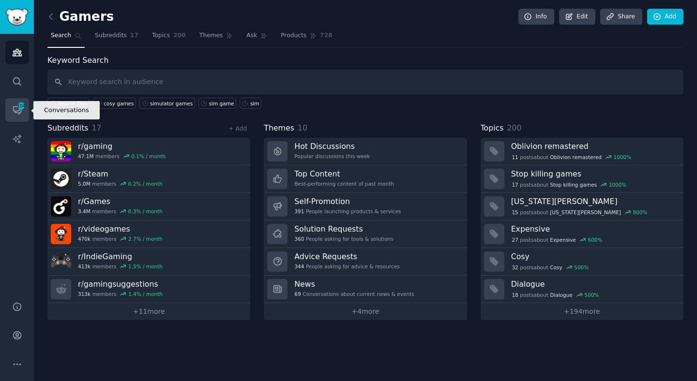 This screenshot has width=697, height=381. What do you see at coordinates (86, 156) in the screenshot?
I see `span: 47.1M` at bounding box center [86, 156].